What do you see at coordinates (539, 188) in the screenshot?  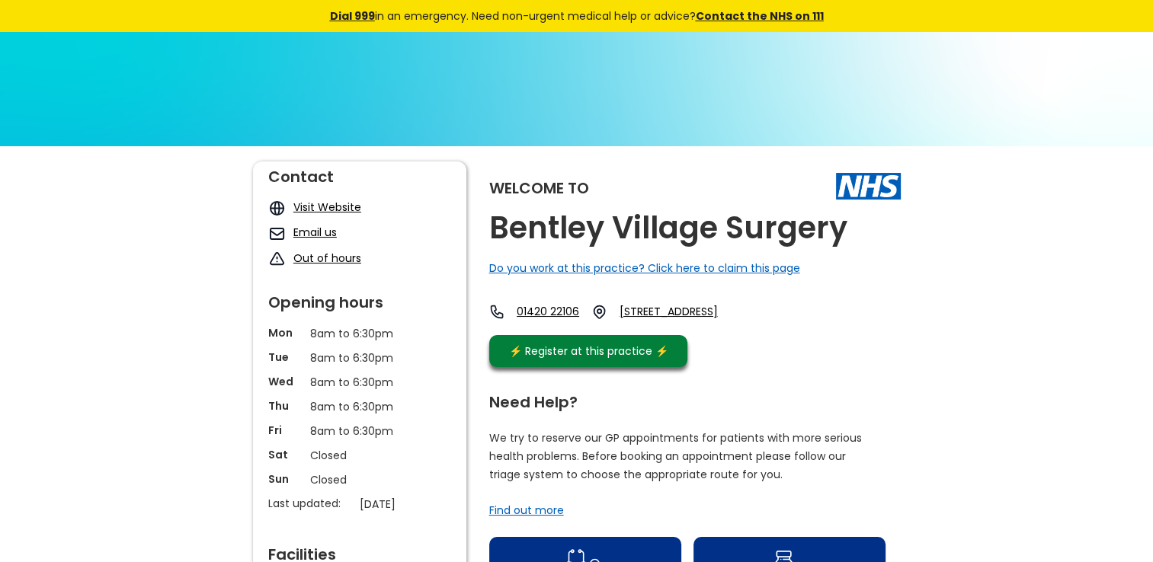 I see `div: Welcome to` at bounding box center [539, 188].